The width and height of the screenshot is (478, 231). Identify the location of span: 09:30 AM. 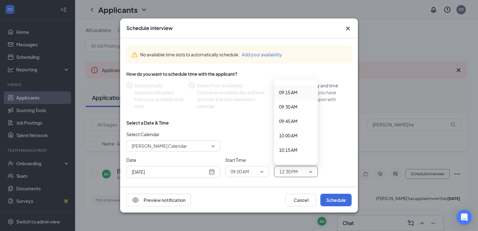
(288, 107).